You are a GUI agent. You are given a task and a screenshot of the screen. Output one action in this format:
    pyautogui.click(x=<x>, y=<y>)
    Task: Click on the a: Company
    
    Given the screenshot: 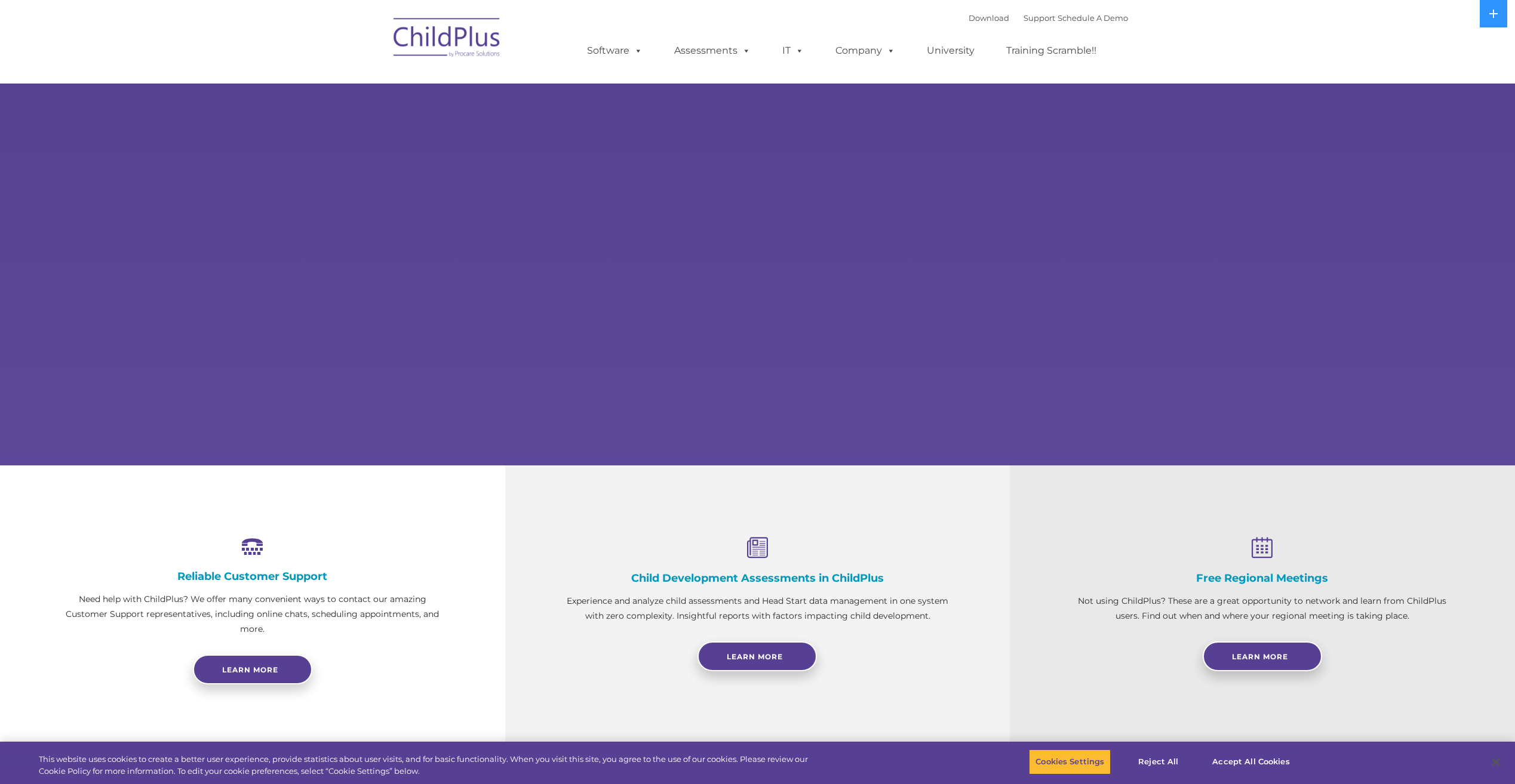 What is the action you would take?
    pyautogui.click(x=866, y=51)
    